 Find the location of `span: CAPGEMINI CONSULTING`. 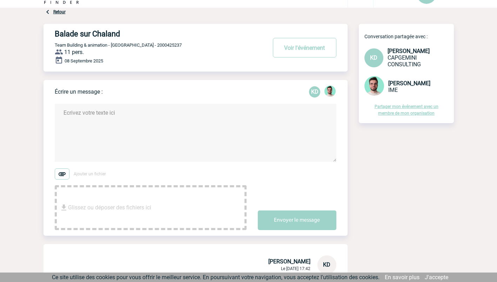

span: CAPGEMINI CONSULTING is located at coordinates (404, 61).